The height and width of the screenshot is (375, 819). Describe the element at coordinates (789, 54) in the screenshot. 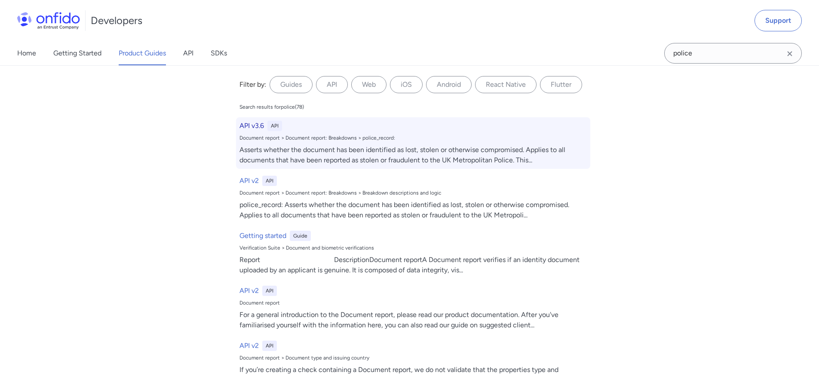

I see `svg: Clear search field button` at that location.